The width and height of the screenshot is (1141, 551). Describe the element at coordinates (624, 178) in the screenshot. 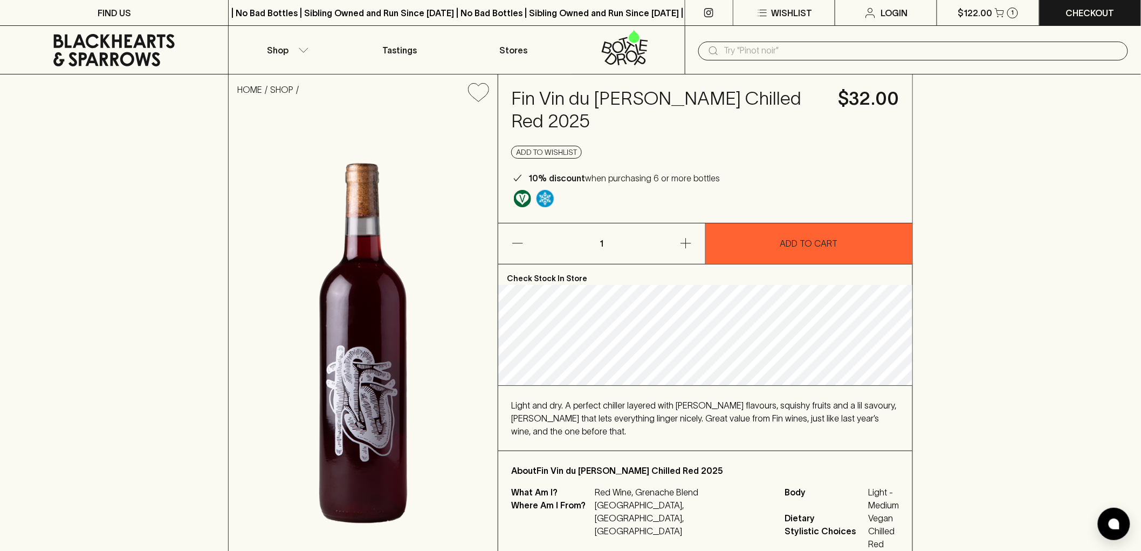

I see `p: when purchasing 6 or more bottles` at that location.